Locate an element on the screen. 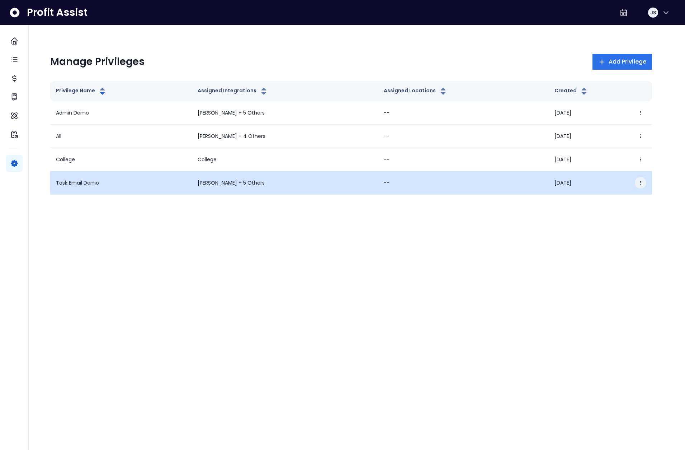  button: Assigned Locations is located at coordinates (416, 91).